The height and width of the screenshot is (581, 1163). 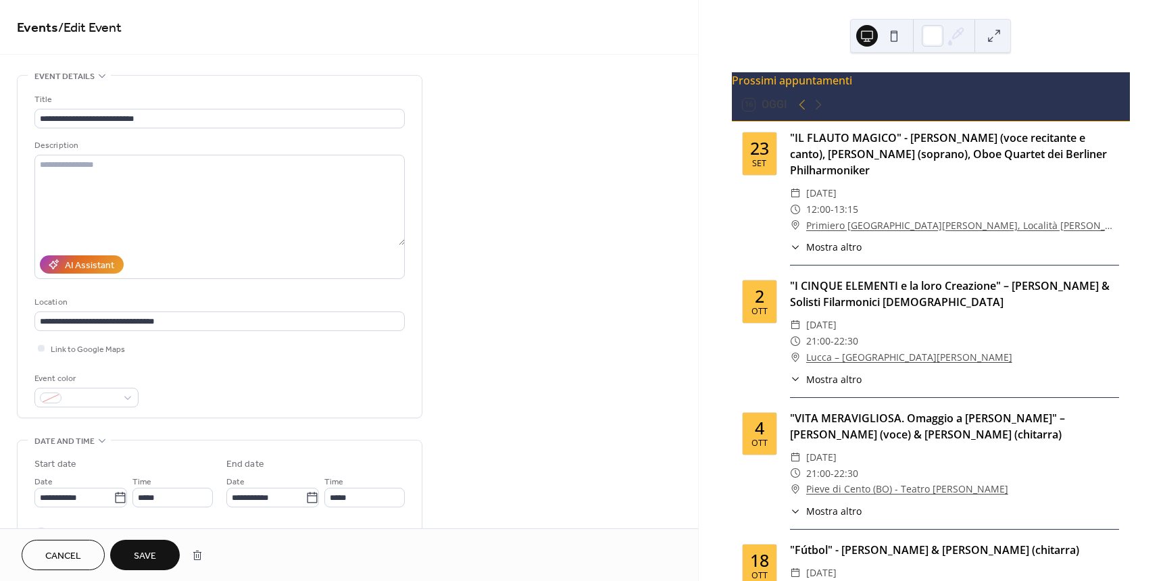 What do you see at coordinates (245, 464) in the screenshot?
I see `div: End date` at bounding box center [245, 464].